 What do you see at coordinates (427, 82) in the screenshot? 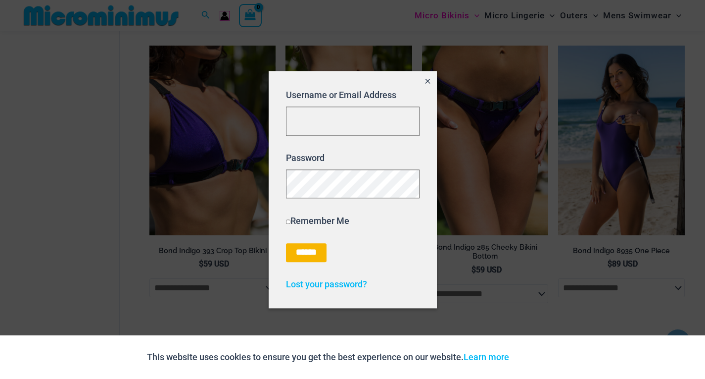
I see `button: Close popup` at bounding box center [427, 82].